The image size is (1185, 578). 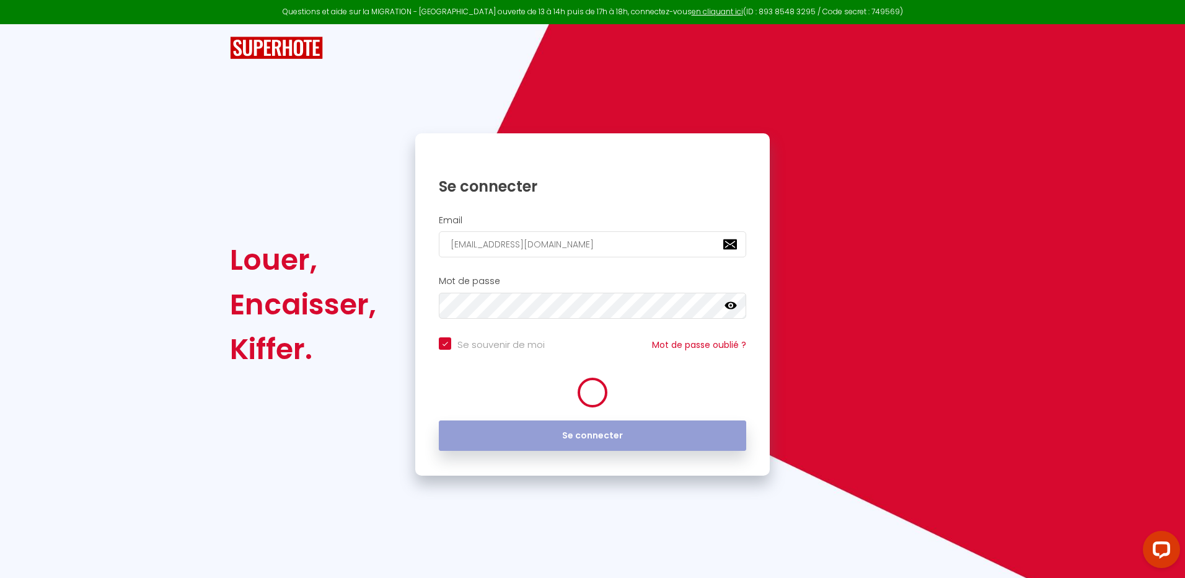 I want to click on h2: Mot de passe, so click(x=593, y=281).